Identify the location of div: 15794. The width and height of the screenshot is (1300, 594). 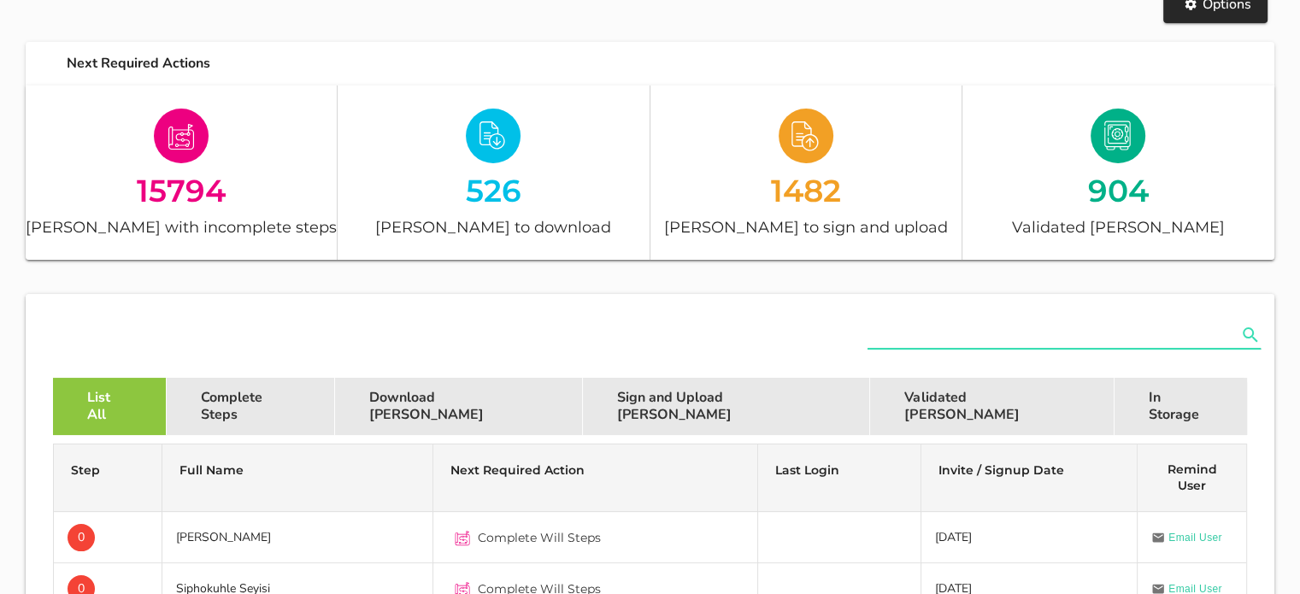
(181, 190).